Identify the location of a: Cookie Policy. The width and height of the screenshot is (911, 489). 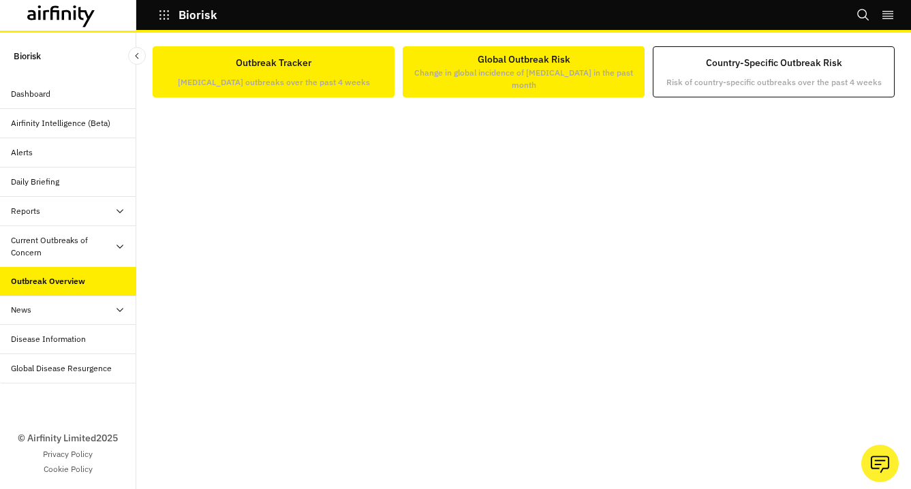
(68, 470).